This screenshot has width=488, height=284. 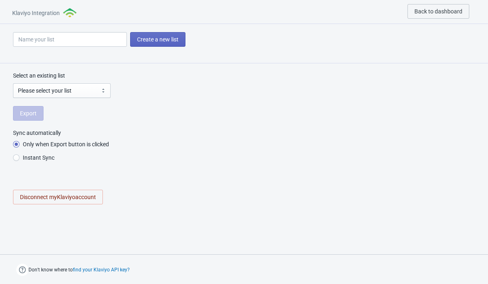 What do you see at coordinates (66, 144) in the screenshot?
I see `span: Only when Export button is clicked` at bounding box center [66, 144].